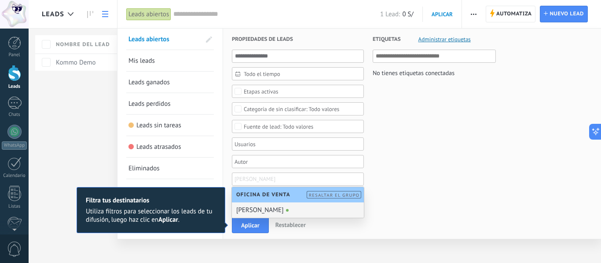  I want to click on li: Leads atrasados, so click(170, 147).